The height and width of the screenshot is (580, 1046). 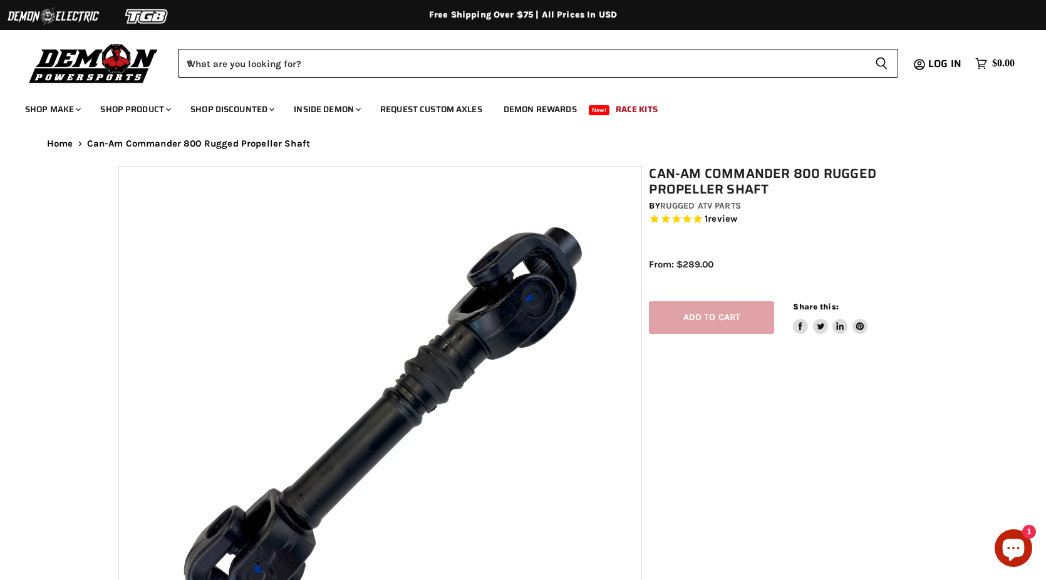 What do you see at coordinates (431, 109) in the screenshot?
I see `a: Request Custom Axles` at bounding box center [431, 109].